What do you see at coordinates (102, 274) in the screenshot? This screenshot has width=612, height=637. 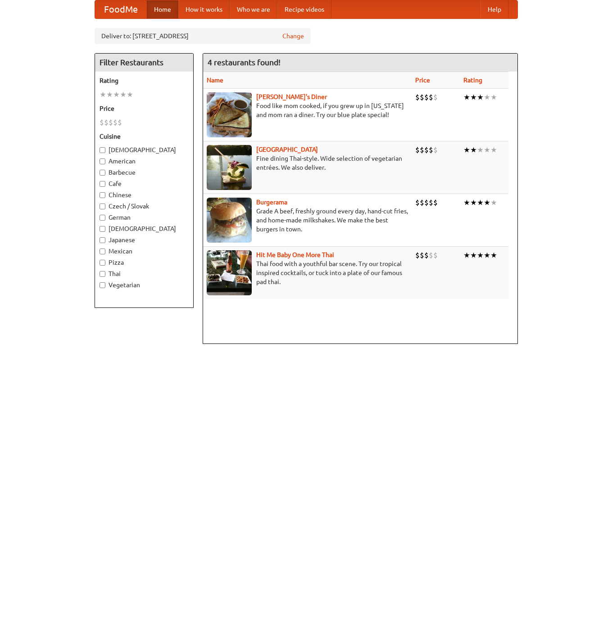 I see `input: Thai` at bounding box center [102, 274].